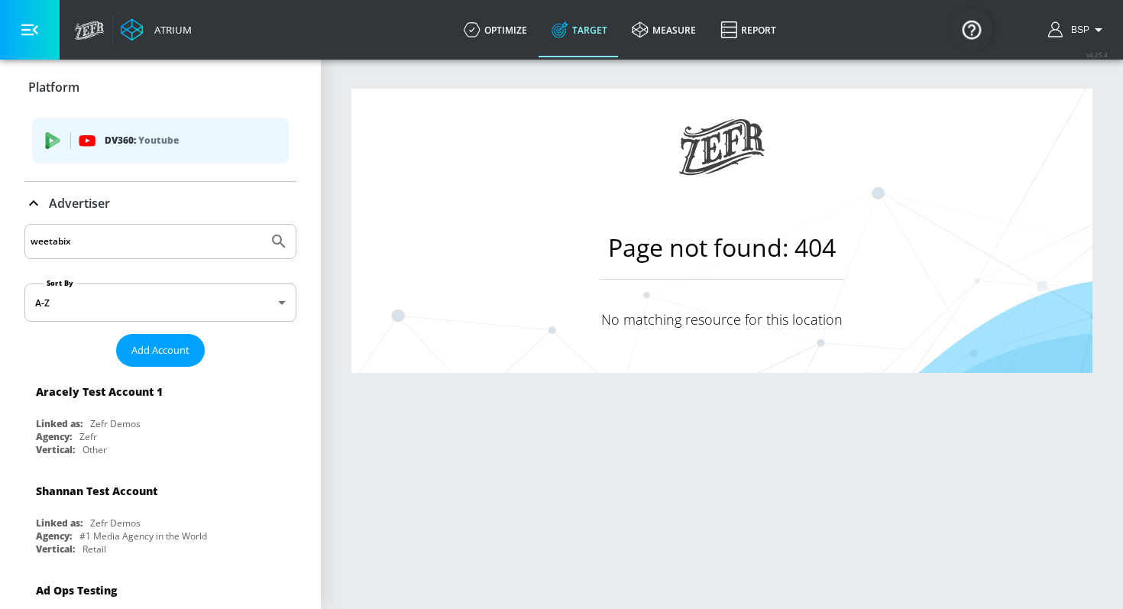 Image resolution: width=1123 pixels, height=609 pixels. What do you see at coordinates (190, 141) in the screenshot?
I see `p: DV360:` at bounding box center [190, 141].